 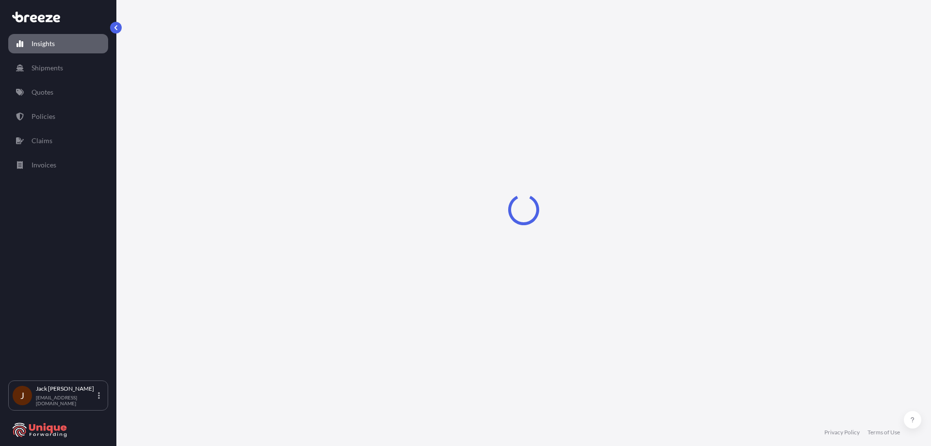 What do you see at coordinates (40, 430) in the screenshot?
I see `img: organization-logo` at bounding box center [40, 430].